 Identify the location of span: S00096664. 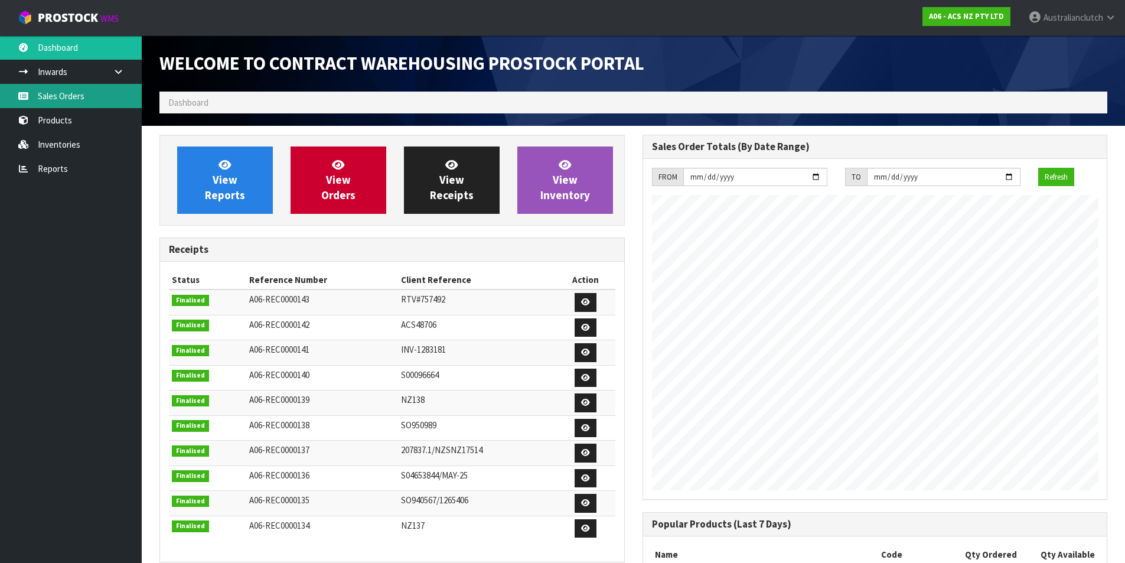
(420, 374).